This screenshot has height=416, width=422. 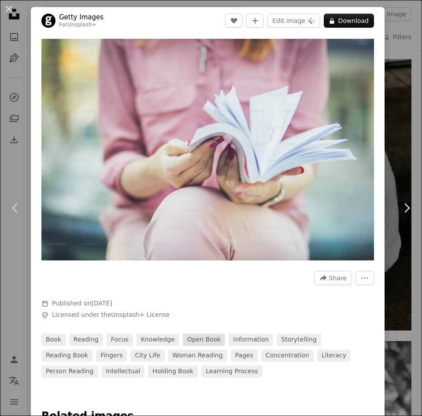 I want to click on a: Getty Images, so click(x=81, y=17).